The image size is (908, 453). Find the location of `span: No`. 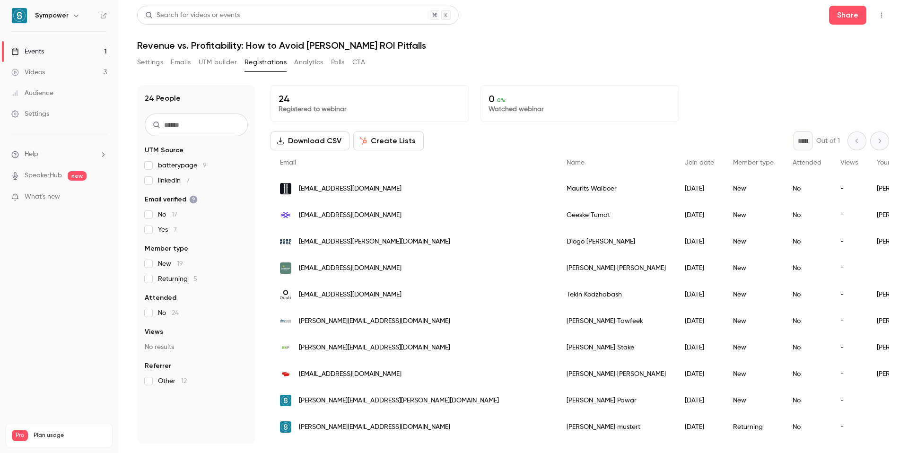

span: No is located at coordinates (167, 215).